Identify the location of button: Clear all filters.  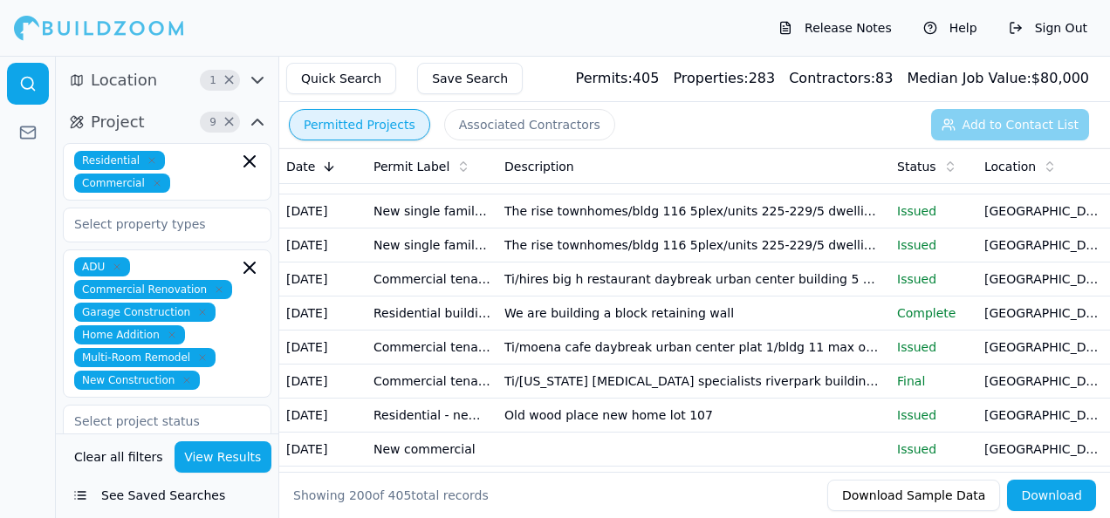
(119, 457).